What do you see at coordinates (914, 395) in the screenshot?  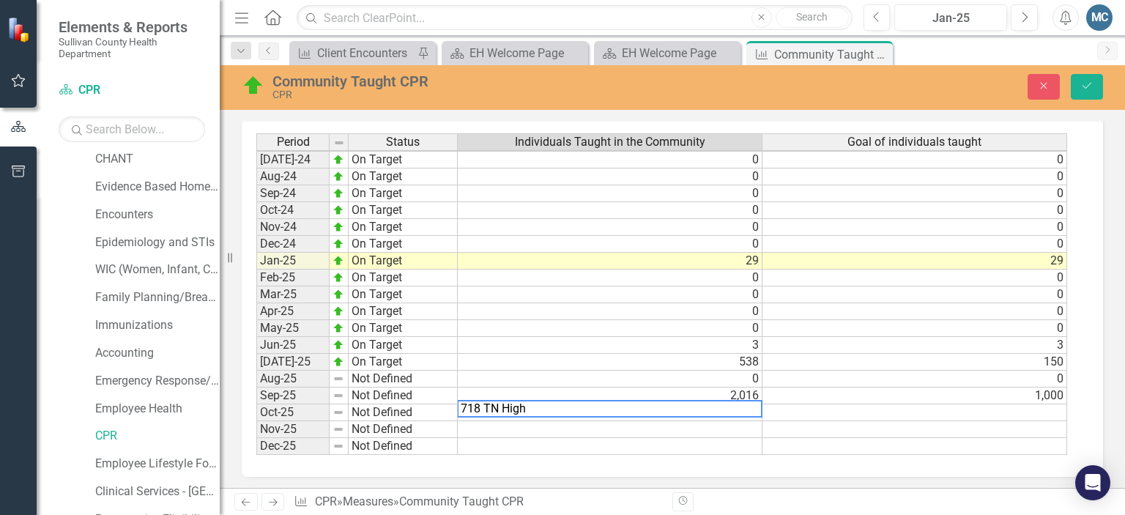 I see `td: 1,000` at bounding box center [914, 395].